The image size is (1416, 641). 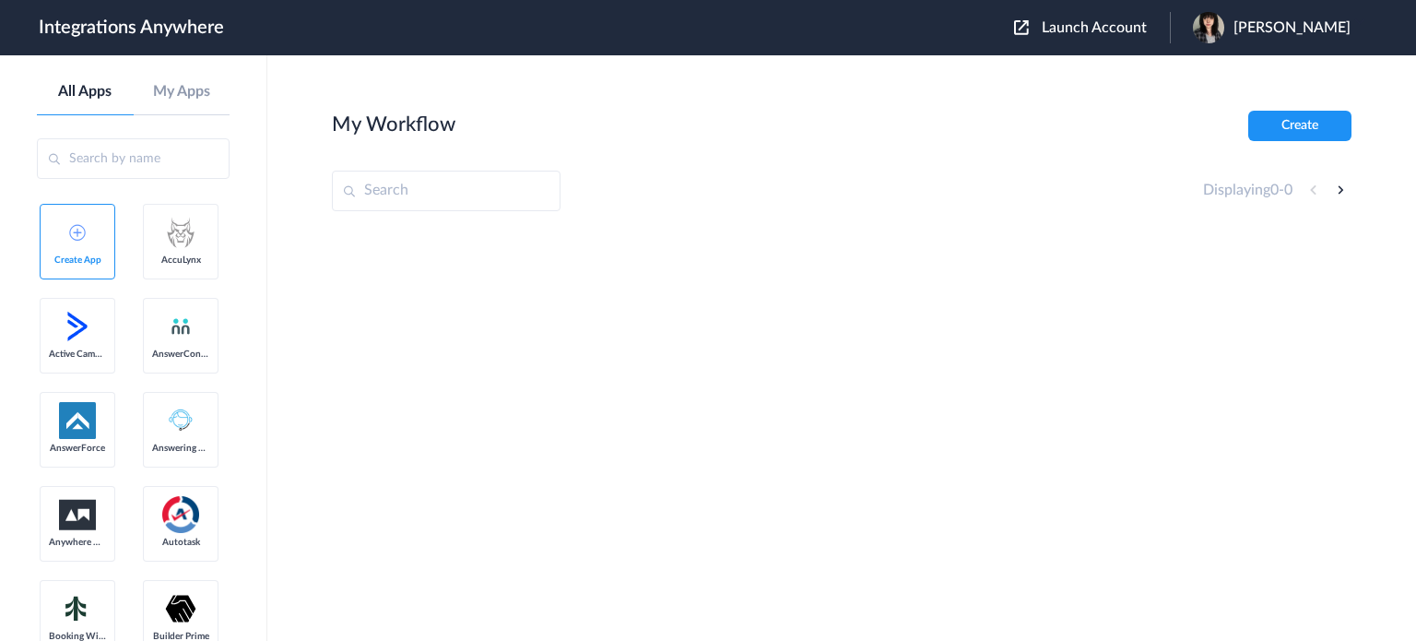 What do you see at coordinates (181, 260) in the screenshot?
I see `span: AccuLynx` at bounding box center [181, 260].